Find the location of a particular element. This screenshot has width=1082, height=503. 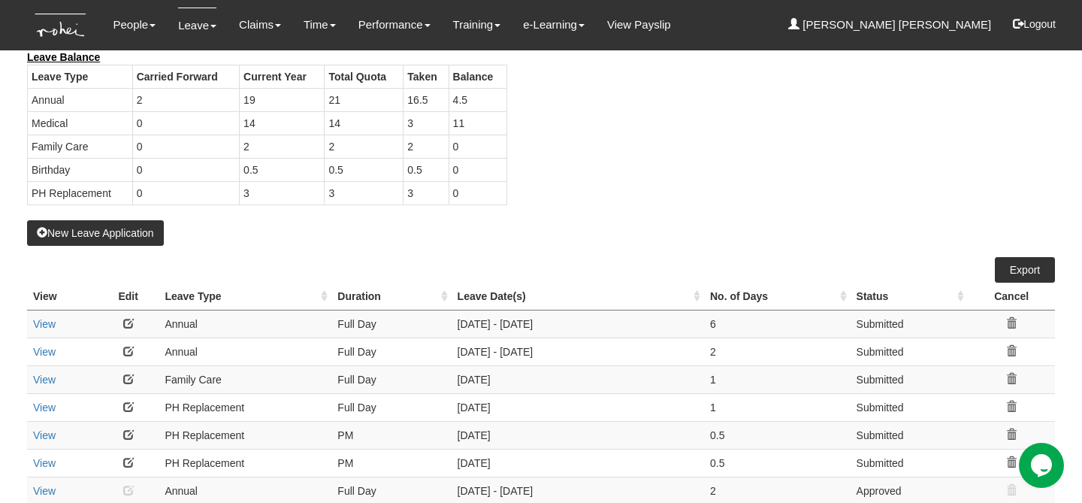

a: Export is located at coordinates (1025, 270).